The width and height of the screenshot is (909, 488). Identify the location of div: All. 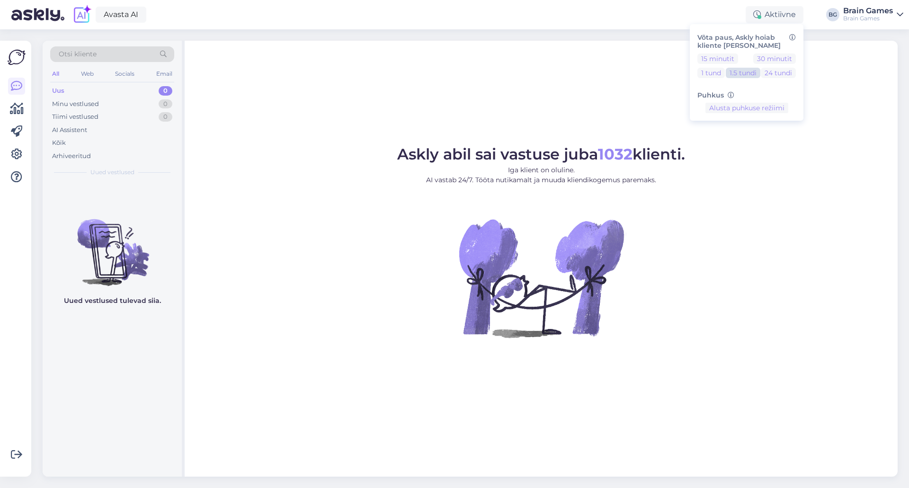
(55, 74).